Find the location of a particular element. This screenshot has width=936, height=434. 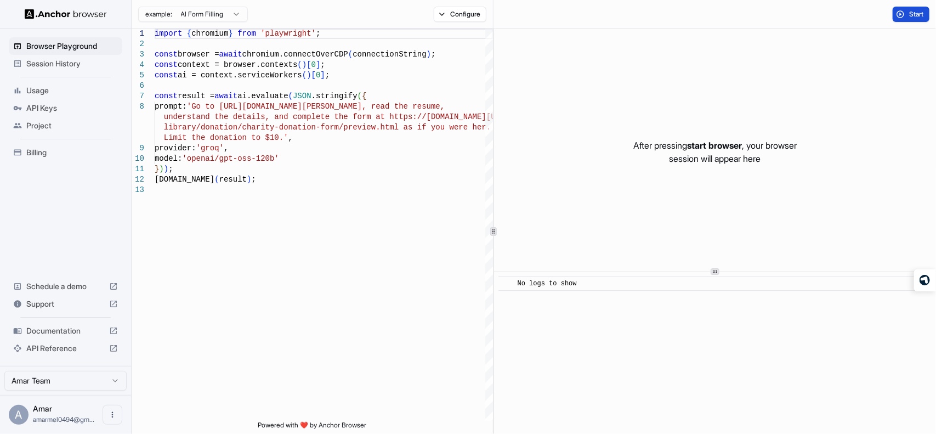

span: prompt: is located at coordinates (171, 106).